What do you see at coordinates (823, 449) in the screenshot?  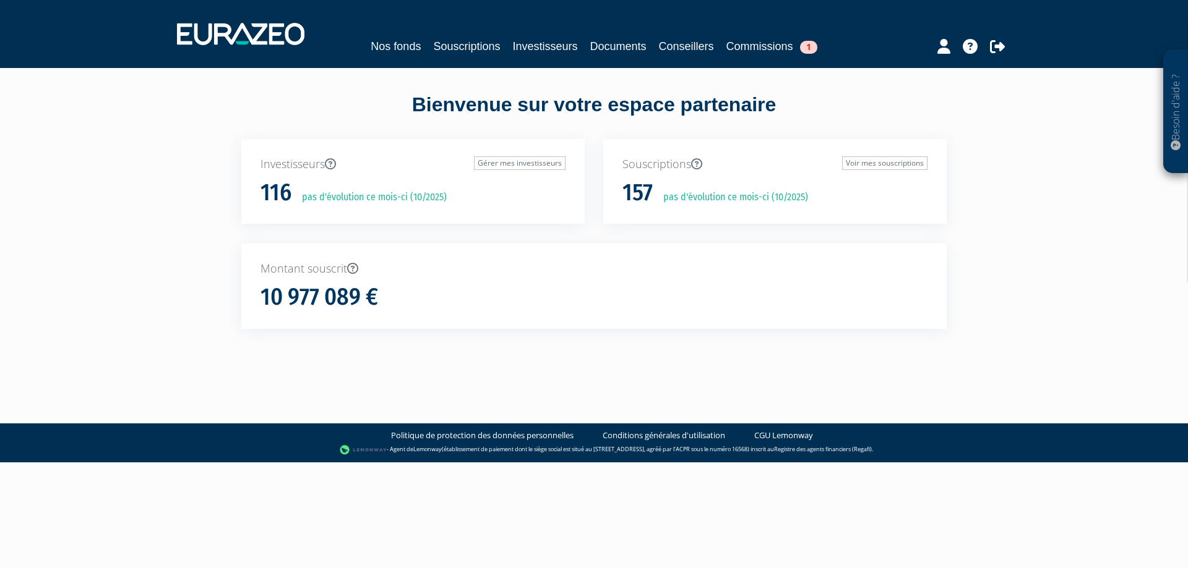 I see `a: Registre des agents financiers (Regafi)` at bounding box center [823, 449].